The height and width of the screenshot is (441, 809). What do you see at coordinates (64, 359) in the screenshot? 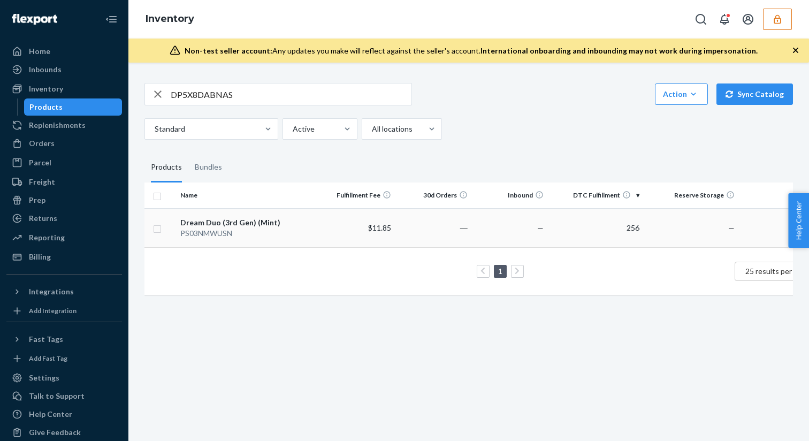
I see `a: Add Fast Tag` at bounding box center [64, 359].